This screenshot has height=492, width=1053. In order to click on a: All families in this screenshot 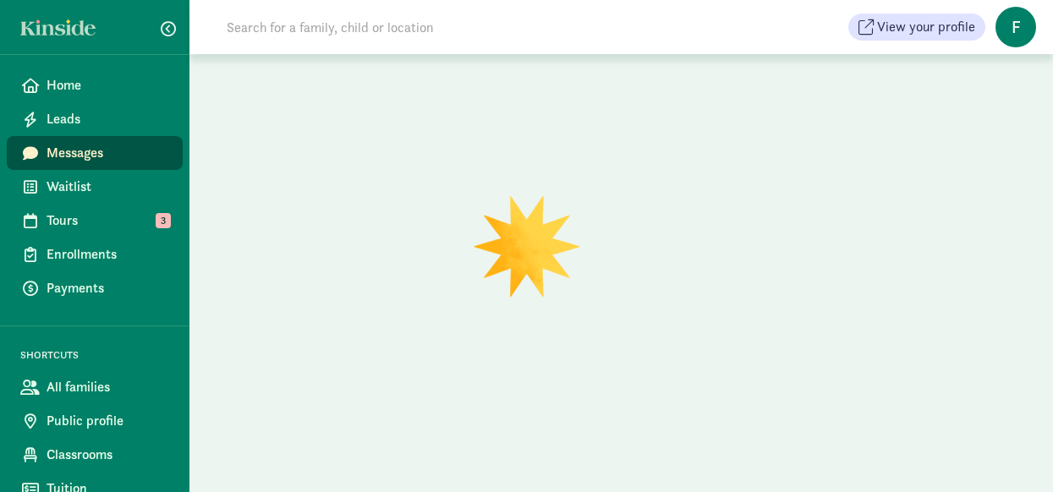, I will do `click(95, 388)`.